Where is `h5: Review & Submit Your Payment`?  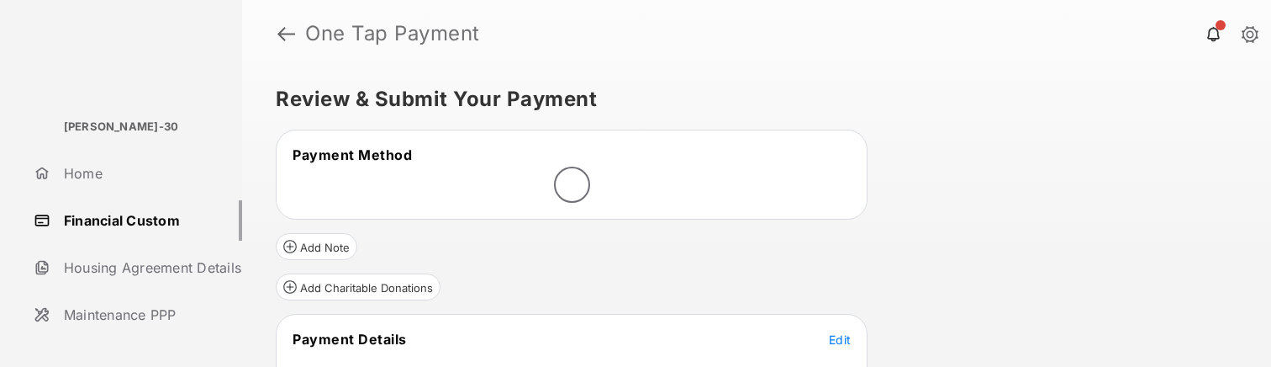 h5: Review & Submit Your Payment is located at coordinates (750, 99).